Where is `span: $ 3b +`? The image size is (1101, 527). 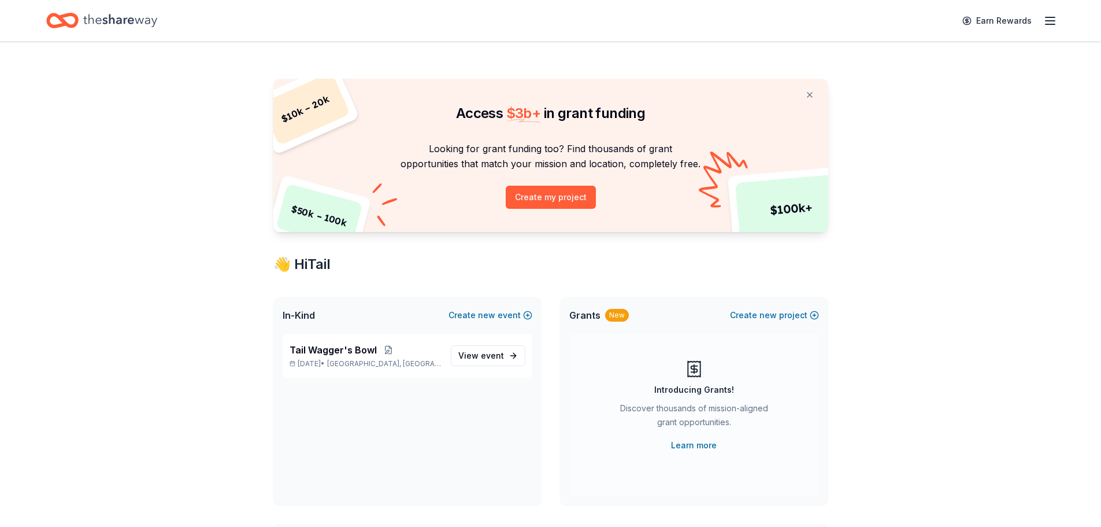 span: $ 3b + is located at coordinates (524, 113).